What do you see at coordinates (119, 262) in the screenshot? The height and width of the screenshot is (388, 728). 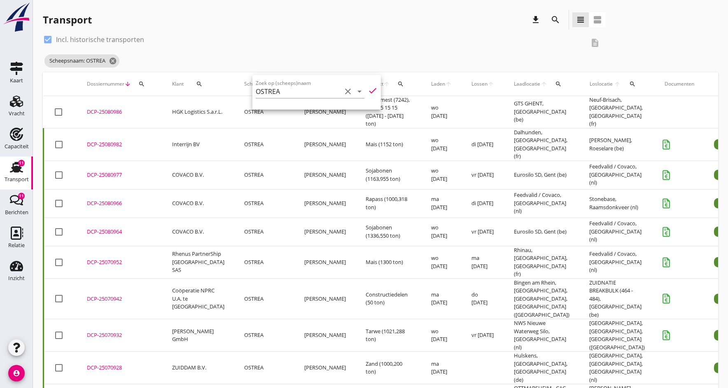 I see `div: DCP-25070952` at bounding box center [119, 262].